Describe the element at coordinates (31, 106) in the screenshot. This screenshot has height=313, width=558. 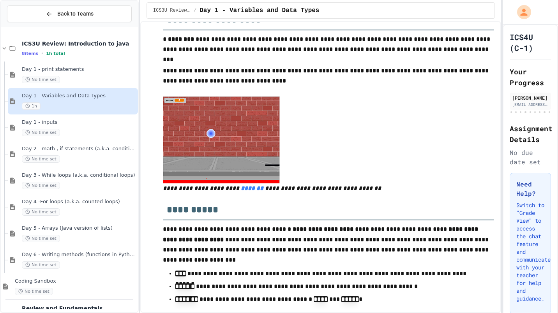
I see `span: 1h` at that location.